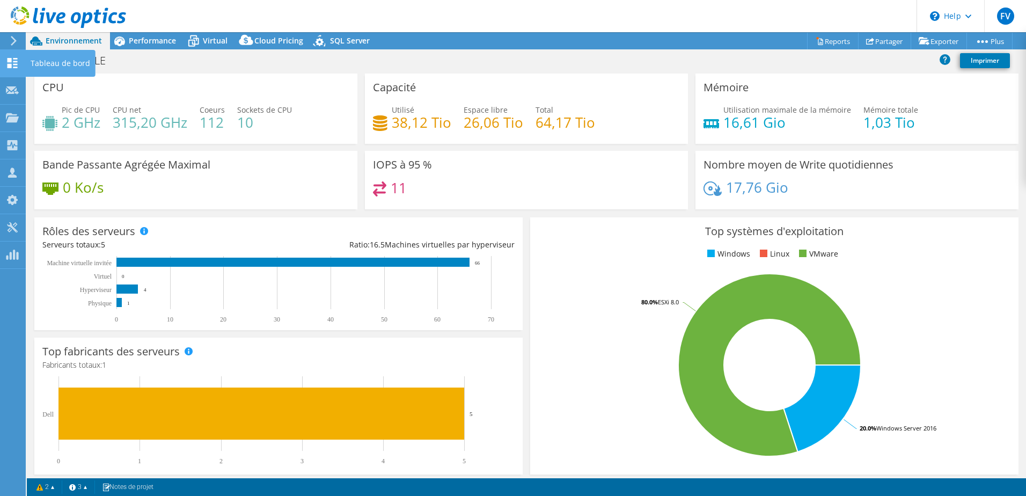 This screenshot has width=1026, height=496. What do you see at coordinates (486, 109) in the screenshot?
I see `span: Espace libre` at bounding box center [486, 109].